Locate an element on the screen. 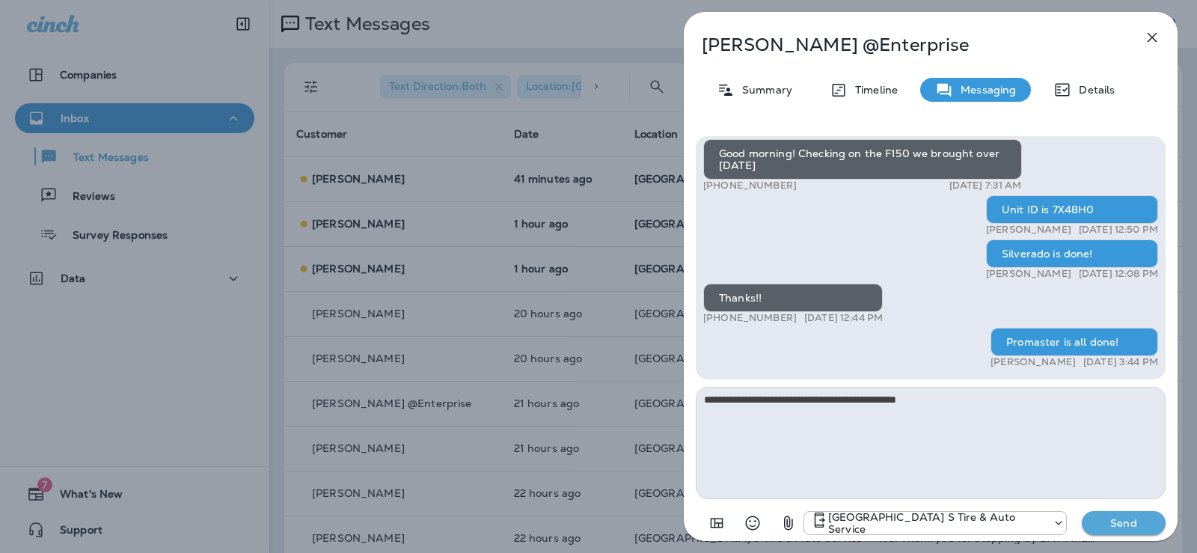 The height and width of the screenshot is (553, 1197). p: Messaging is located at coordinates (984, 90).